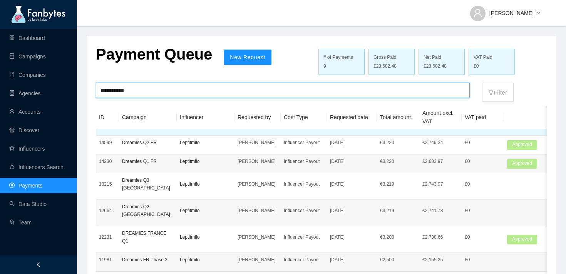 The image size is (566, 274). What do you see at coordinates (25, 112) in the screenshot?
I see `a: userAccounts` at bounding box center [25, 112].